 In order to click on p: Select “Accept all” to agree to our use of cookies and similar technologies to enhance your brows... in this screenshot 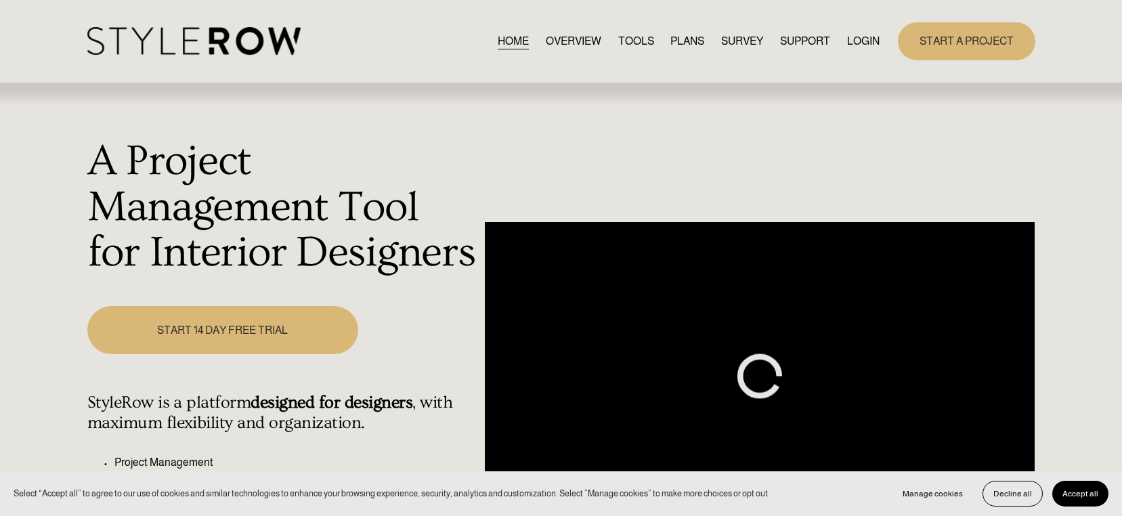, I will do `click(391, 493)`.